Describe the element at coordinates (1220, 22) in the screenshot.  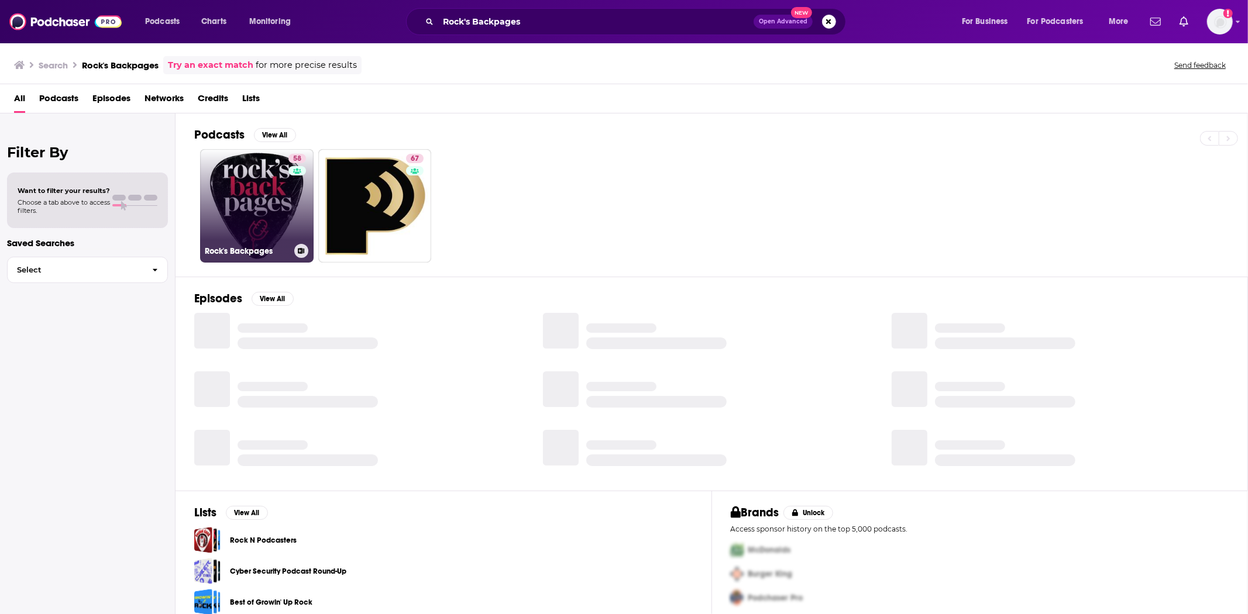
I see `img: User Profile` at that location.